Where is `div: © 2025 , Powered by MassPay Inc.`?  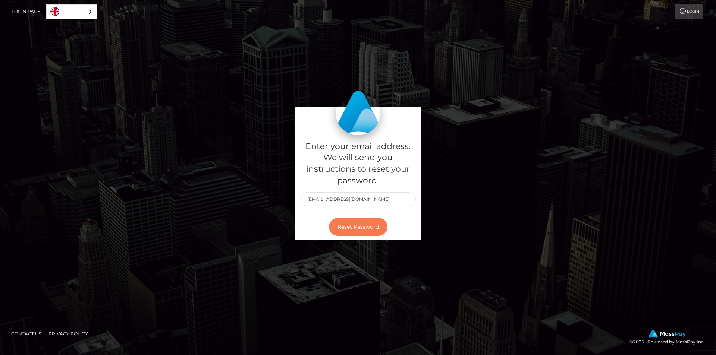
div: © 2025 , Powered by MassPay Inc. is located at coordinates (669, 338).